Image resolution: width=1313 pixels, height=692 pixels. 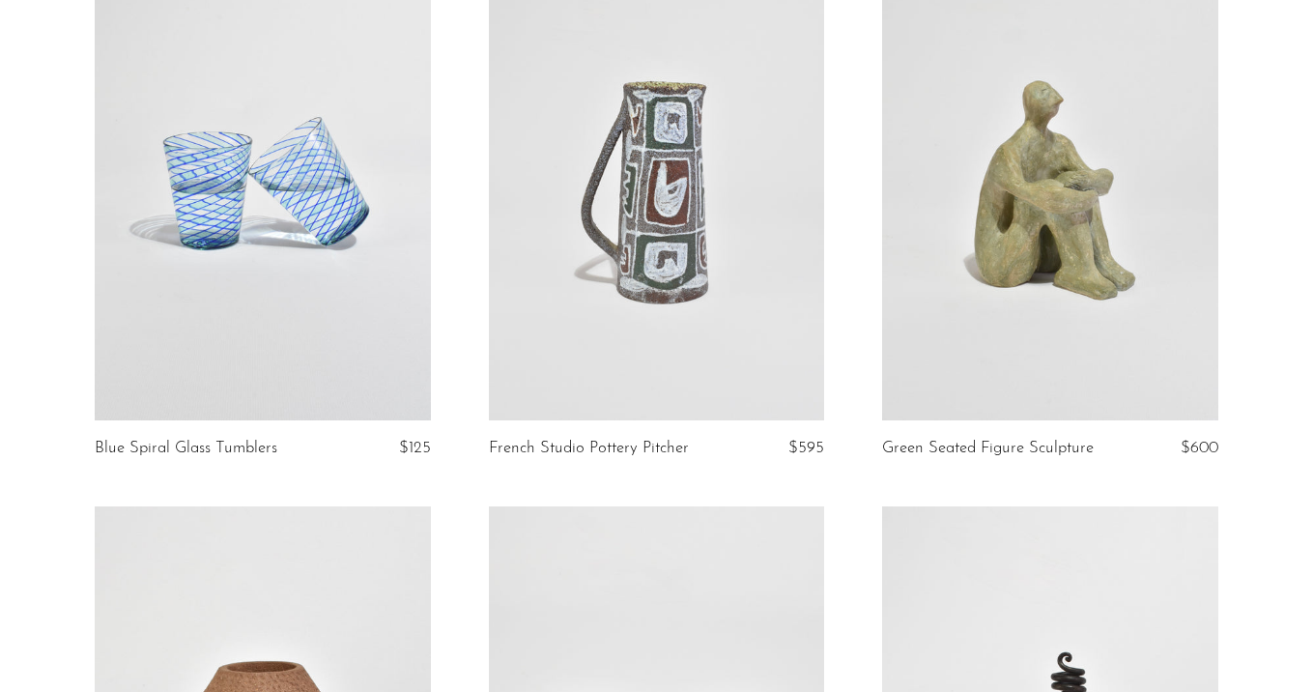 What do you see at coordinates (806, 447) in the screenshot?
I see `span: $595` at bounding box center [806, 447].